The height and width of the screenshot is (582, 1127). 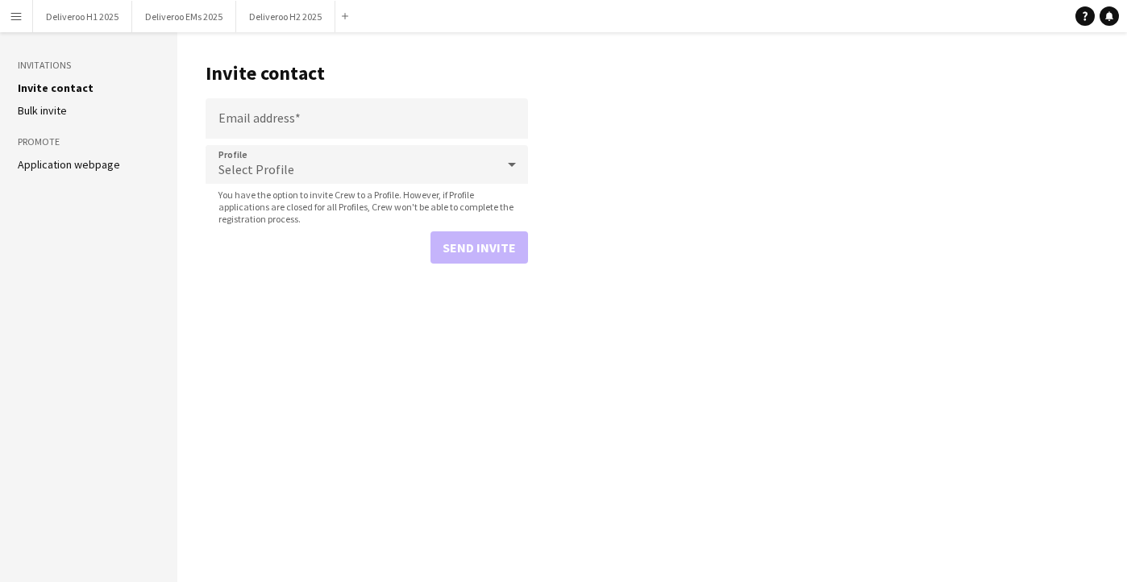 What do you see at coordinates (82, 16) in the screenshot?
I see `button: Deliveroo H1 2025` at bounding box center [82, 16].